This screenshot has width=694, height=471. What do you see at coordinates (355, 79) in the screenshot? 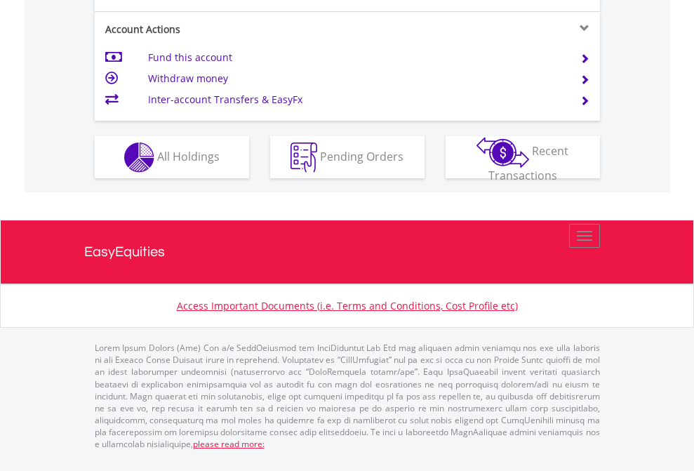
I see `td: Withdraw money` at bounding box center [355, 79].